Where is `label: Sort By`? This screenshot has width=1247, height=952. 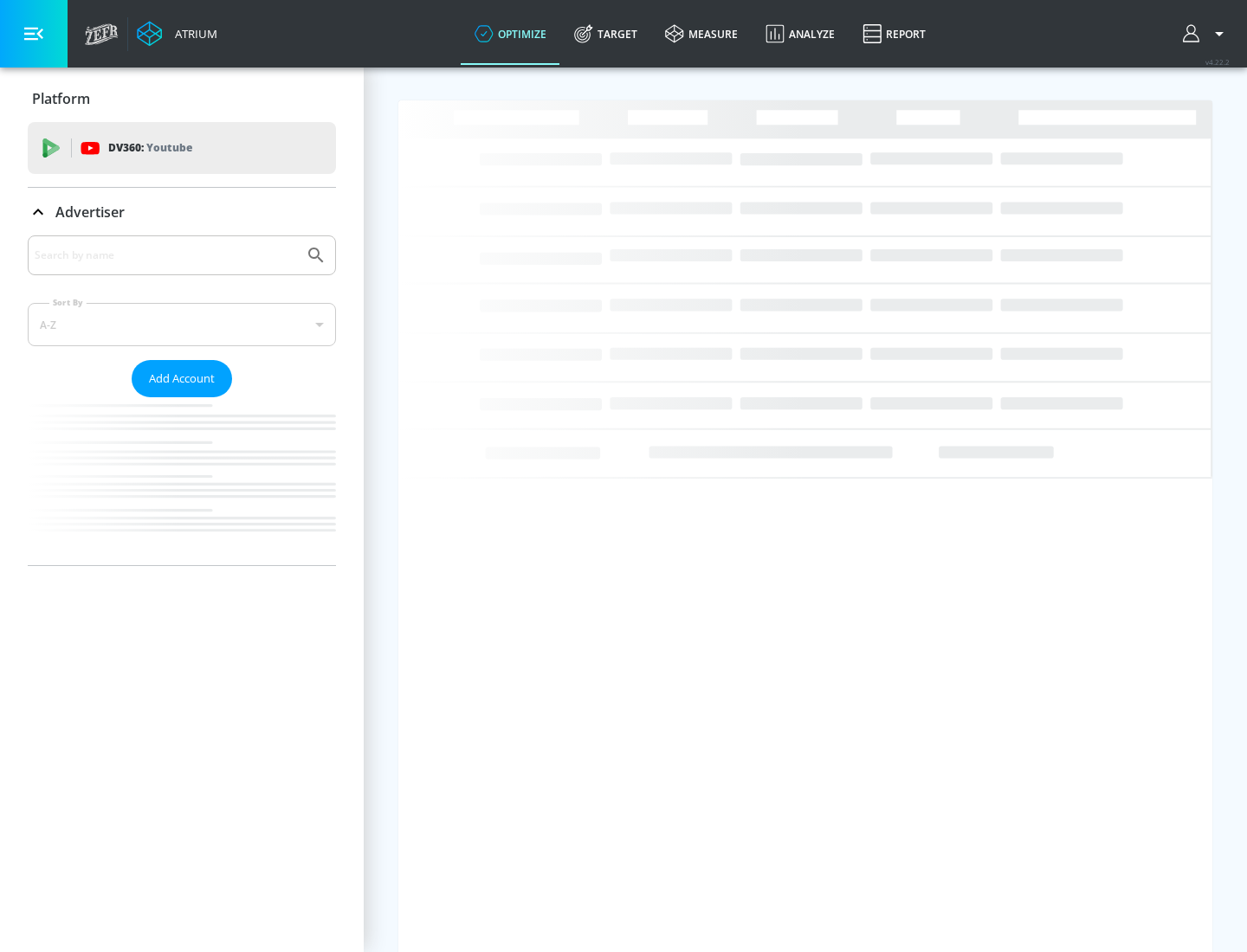 label: Sort By is located at coordinates (68, 302).